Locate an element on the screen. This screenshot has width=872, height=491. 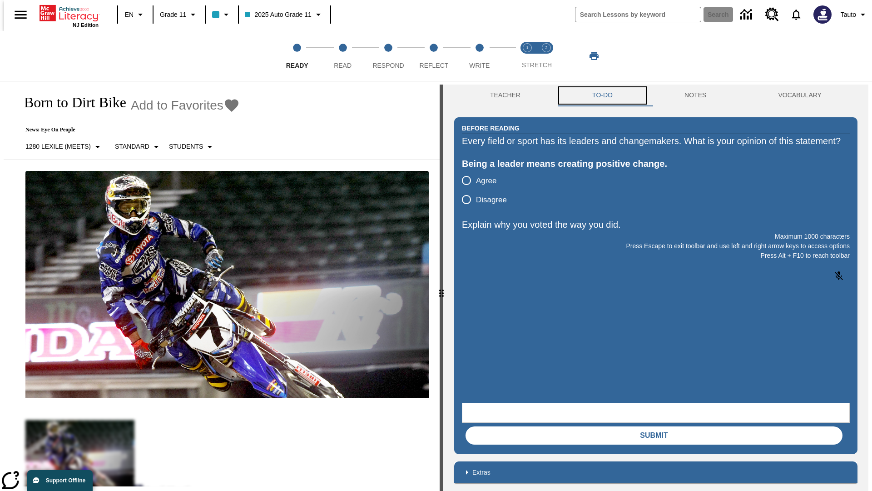
button: Ready step 1 of 5 is located at coordinates (297, 56).